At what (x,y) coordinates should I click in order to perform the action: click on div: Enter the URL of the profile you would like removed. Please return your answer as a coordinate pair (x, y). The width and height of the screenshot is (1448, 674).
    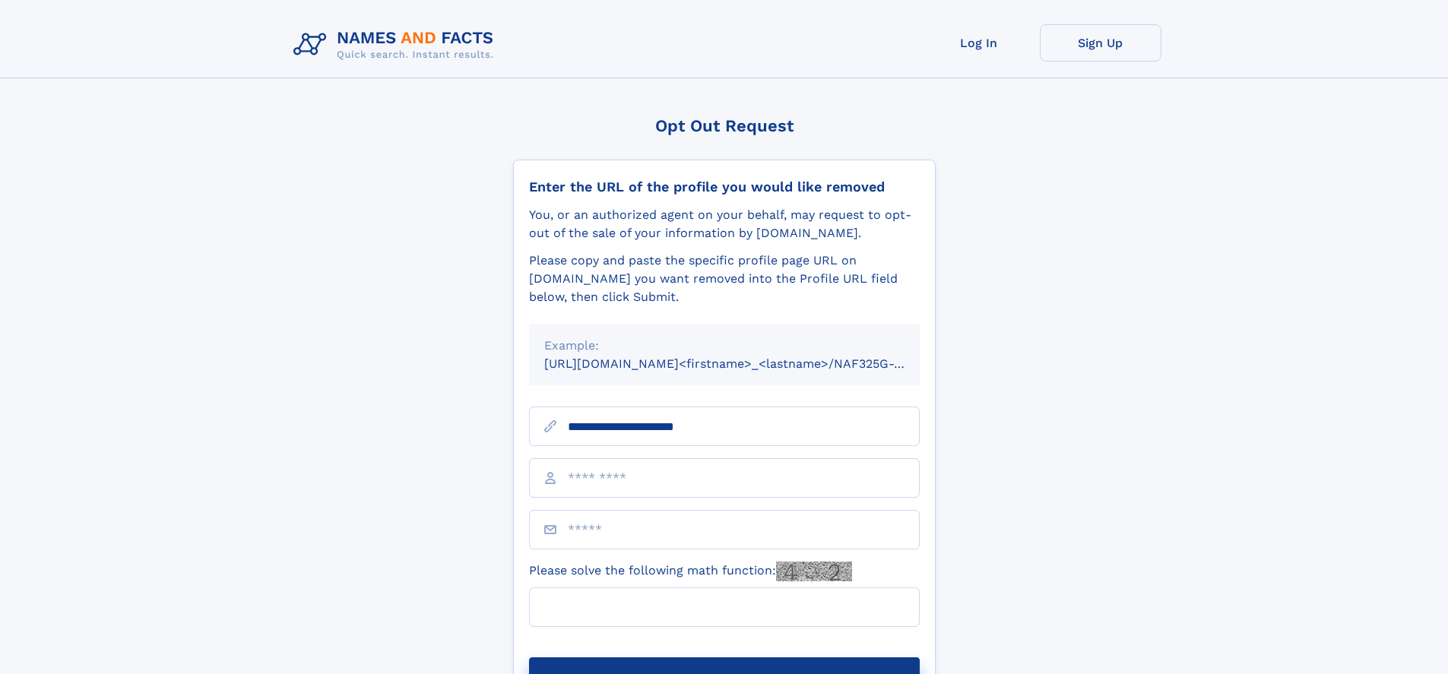
    Looking at the image, I should click on (724, 187).